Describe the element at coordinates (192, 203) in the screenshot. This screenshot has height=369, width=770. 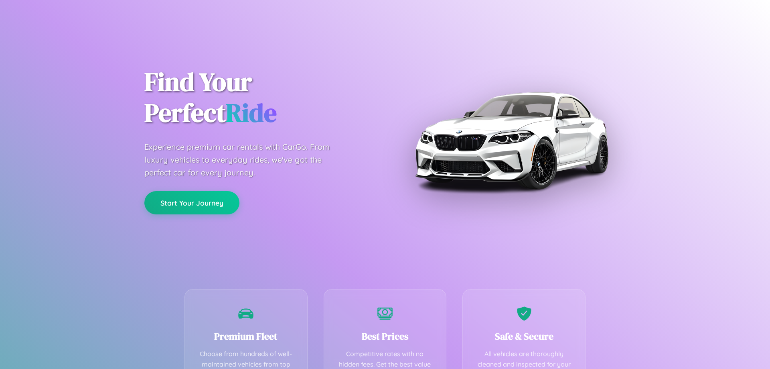
I see `button: Start Your Journey` at that location.